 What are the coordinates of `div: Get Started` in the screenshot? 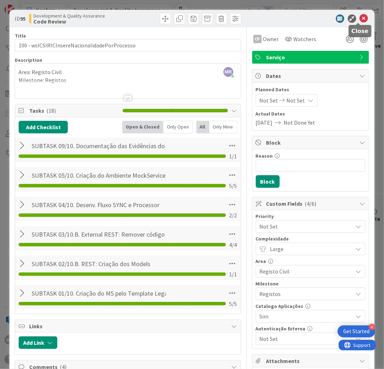 It's located at (356, 332).